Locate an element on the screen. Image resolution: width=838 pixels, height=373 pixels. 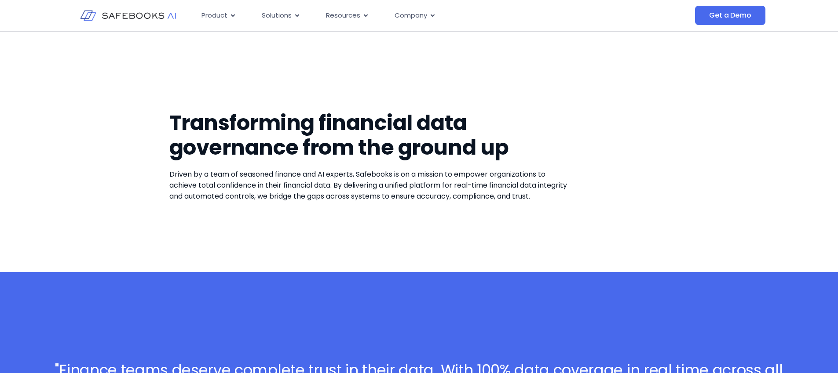
span: Driven by a team of seasoned finance and AI experts, Safebooks is on a mission to empower organiz... is located at coordinates (368, 185).